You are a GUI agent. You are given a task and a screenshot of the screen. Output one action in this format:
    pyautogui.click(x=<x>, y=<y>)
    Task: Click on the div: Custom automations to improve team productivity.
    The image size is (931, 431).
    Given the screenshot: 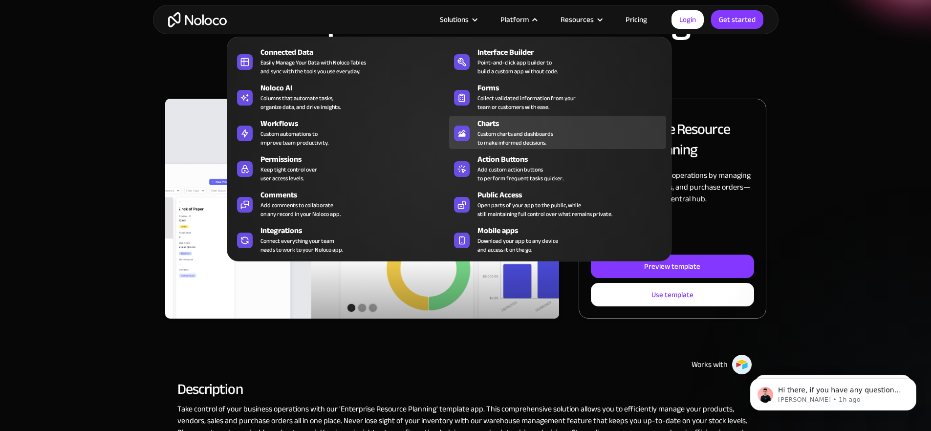 What is the action you would take?
    pyautogui.click(x=294, y=138)
    